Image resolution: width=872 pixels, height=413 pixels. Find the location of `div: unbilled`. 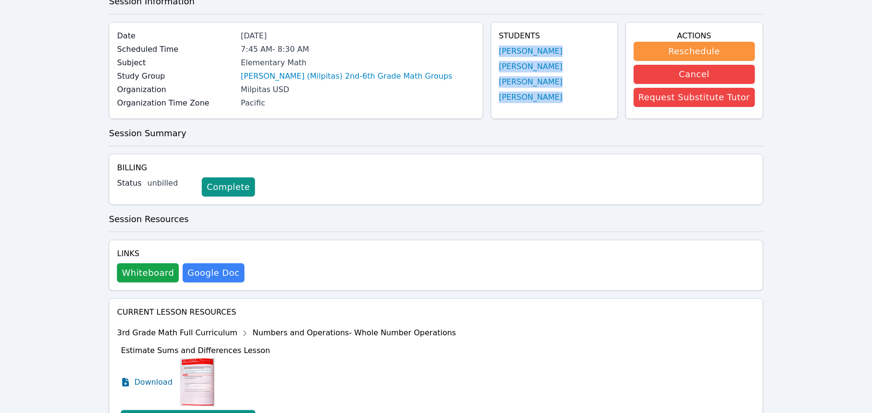

div: unbilled is located at coordinates (171, 183).